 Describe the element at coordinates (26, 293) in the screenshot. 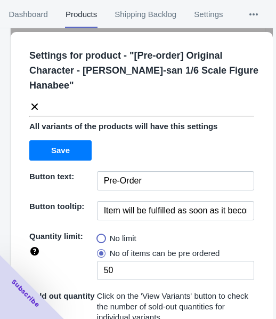

I see `span: Subscribe` at that location.